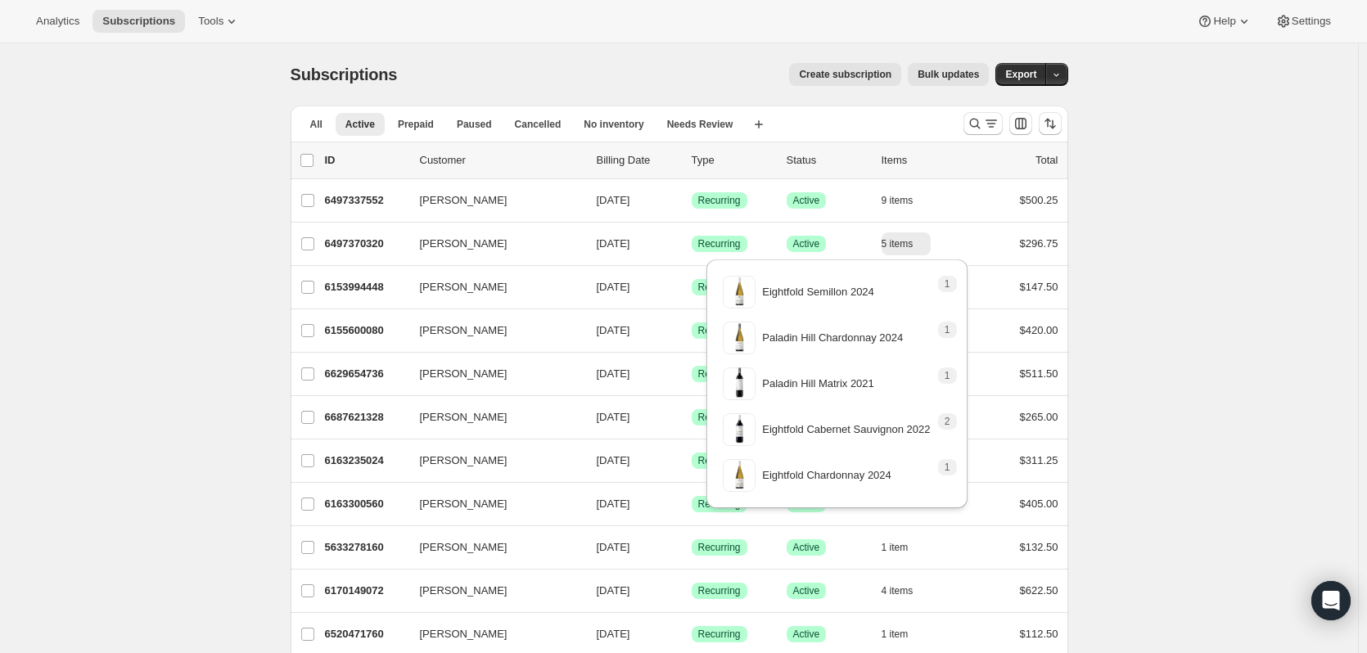  Describe the element at coordinates (700, 124) in the screenshot. I see `span: Needs Review` at that location.